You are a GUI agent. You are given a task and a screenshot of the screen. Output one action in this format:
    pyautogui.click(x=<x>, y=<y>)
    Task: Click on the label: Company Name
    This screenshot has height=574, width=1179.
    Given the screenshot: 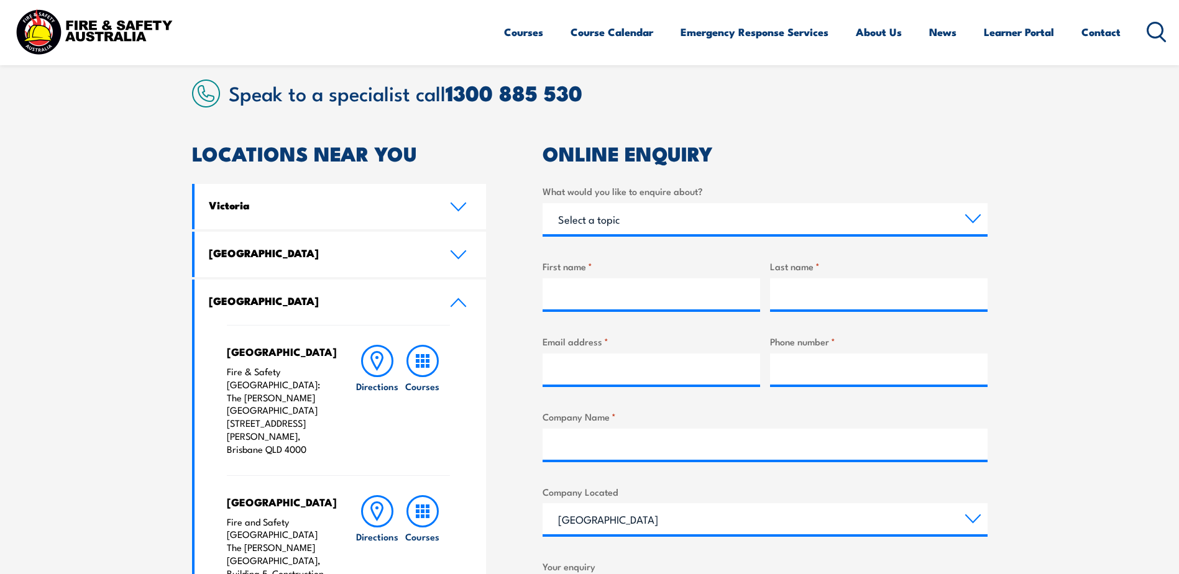 What is the action you would take?
    pyautogui.click(x=765, y=417)
    